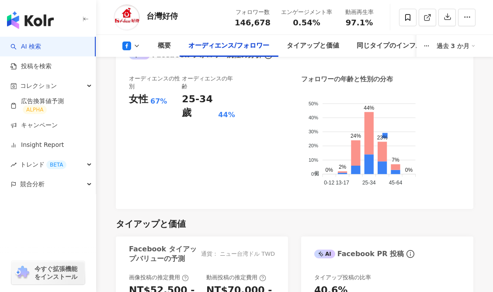 This screenshot has height=292, width=493. What do you see at coordinates (43, 164) in the screenshot?
I see `span: トレンド` at bounding box center [43, 164].